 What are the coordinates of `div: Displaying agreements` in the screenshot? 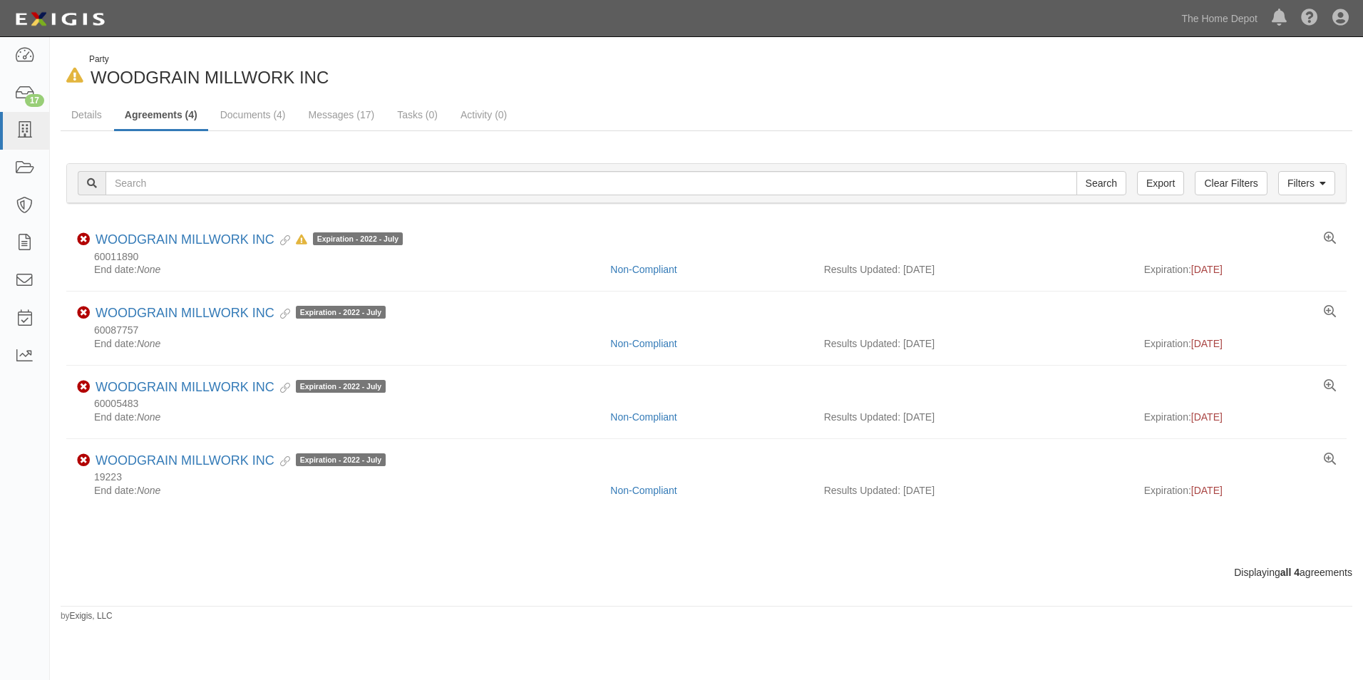 It's located at (706, 572).